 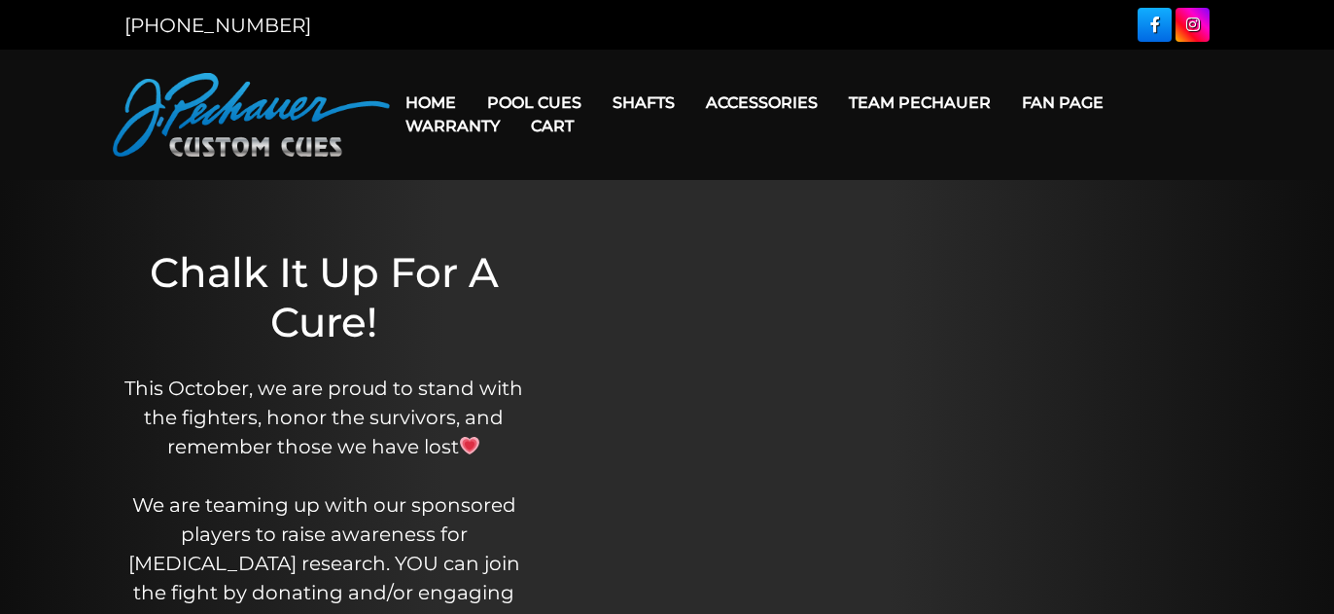 I want to click on a: Cart, so click(x=552, y=125).